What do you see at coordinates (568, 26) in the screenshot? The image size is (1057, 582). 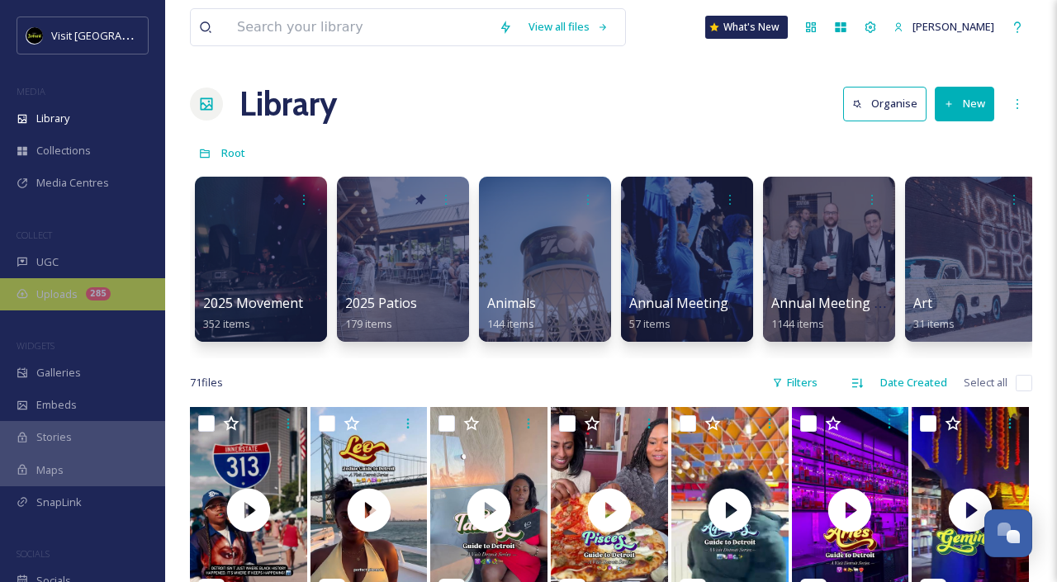 I see `a: View all files` at bounding box center [568, 26].